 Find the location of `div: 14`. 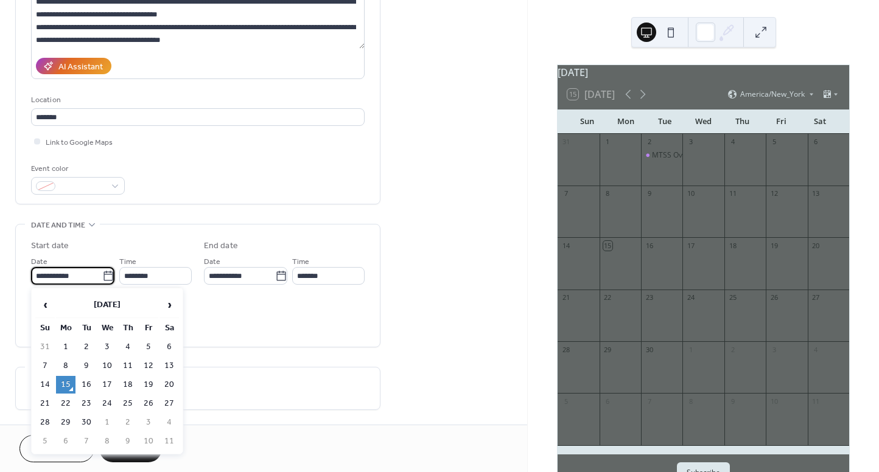

div: 14 is located at coordinates (565, 245).